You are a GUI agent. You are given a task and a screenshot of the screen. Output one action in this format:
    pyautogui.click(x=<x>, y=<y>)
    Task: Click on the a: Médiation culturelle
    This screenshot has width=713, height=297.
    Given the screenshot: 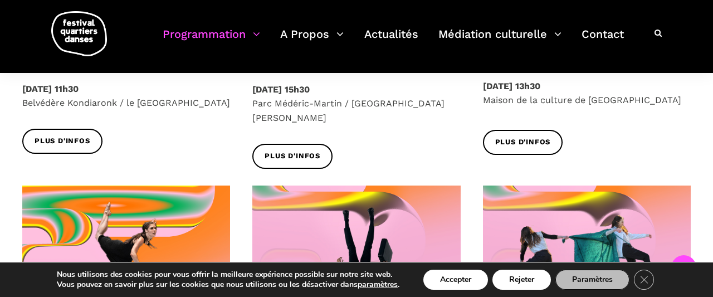 What is the action you would take?
    pyautogui.click(x=500, y=41)
    